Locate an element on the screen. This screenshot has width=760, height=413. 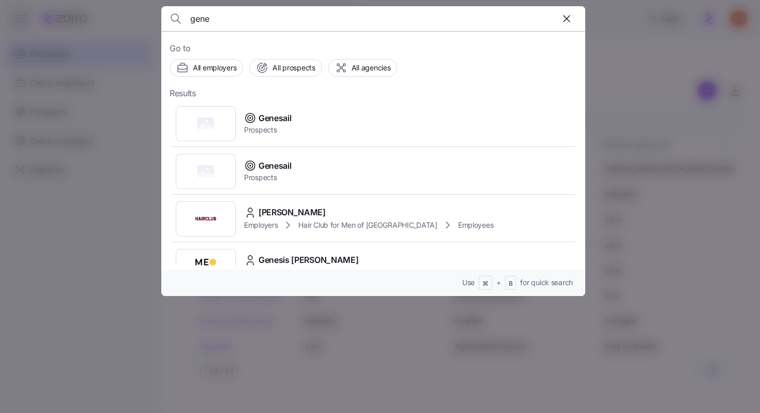
span: for quick search is located at coordinates (547, 282).